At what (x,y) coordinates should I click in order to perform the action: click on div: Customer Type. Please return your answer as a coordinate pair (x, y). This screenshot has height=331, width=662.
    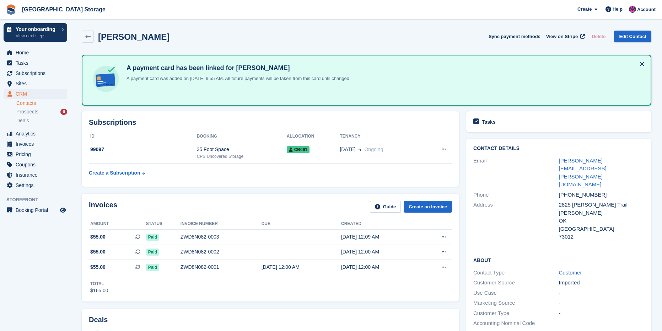
    Looking at the image, I should click on (516, 313).